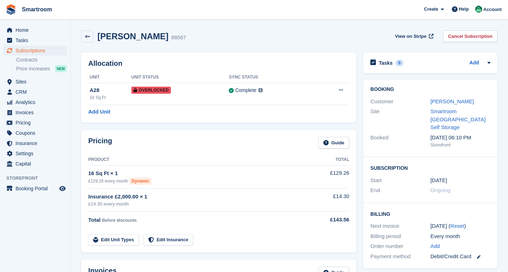 This screenshot has height=272, width=508. Describe the element at coordinates (37, 51) in the screenshot. I see `span: Subscriptions` at that location.